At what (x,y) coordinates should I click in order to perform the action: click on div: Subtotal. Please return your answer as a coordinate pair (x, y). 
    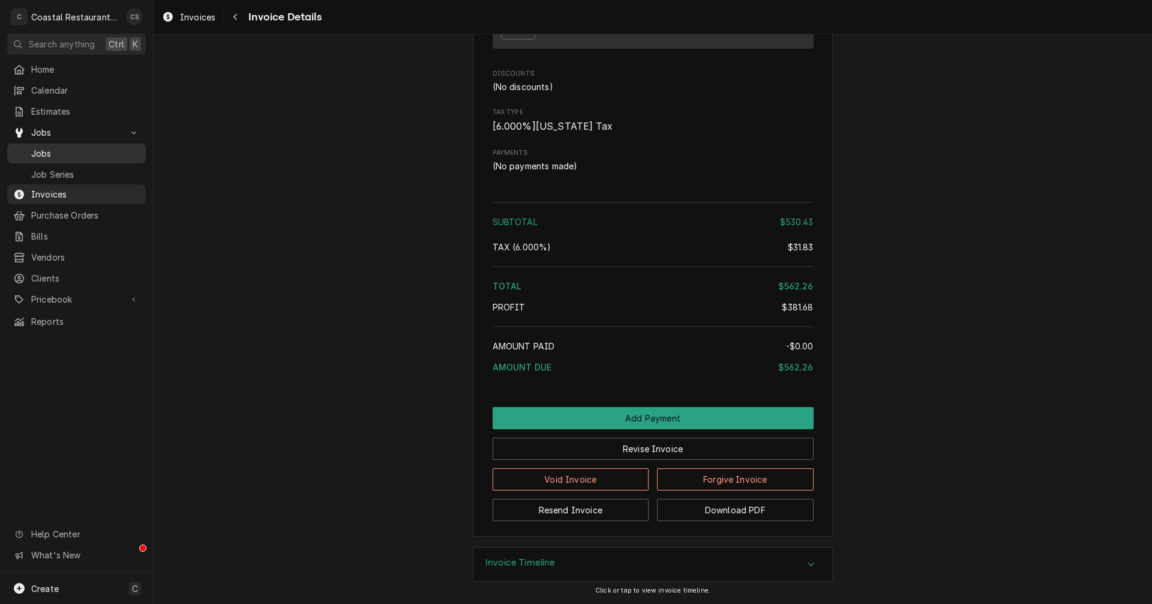
    Looking at the image, I should click on (653, 221).